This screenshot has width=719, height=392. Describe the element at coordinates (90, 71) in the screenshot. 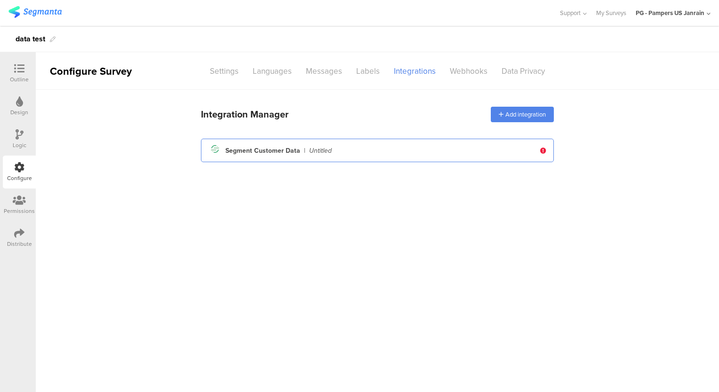

I see `div: Configure Survey` at that location.